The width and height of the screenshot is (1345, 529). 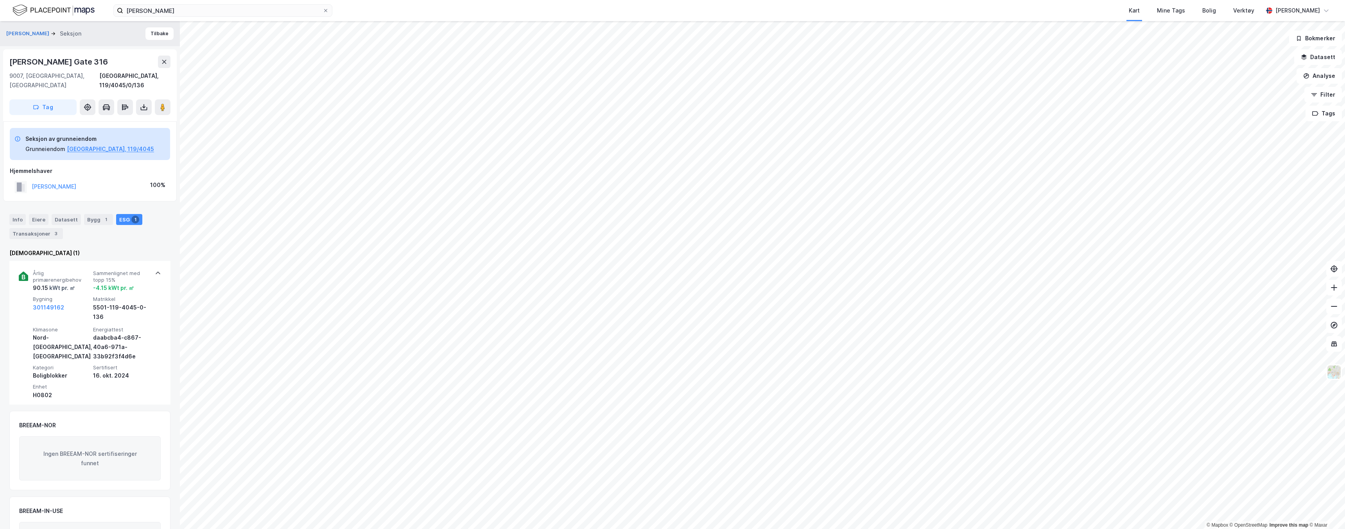 I want to click on div: H0802, so click(x=61, y=395).